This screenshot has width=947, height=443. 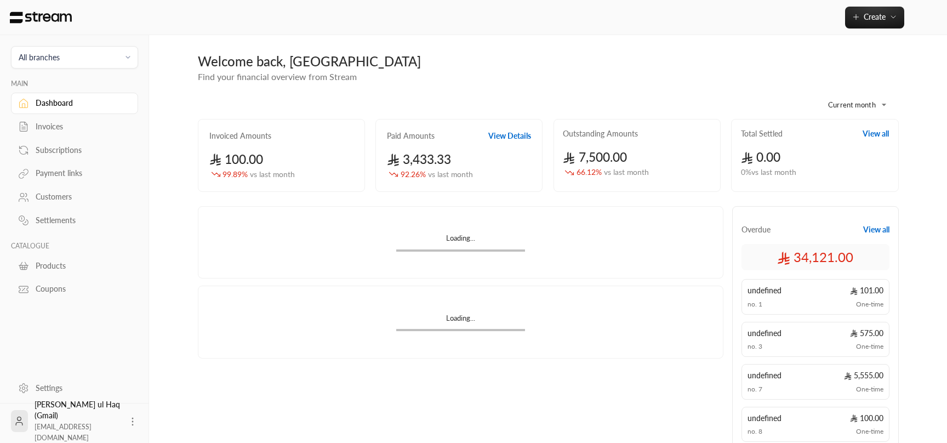 I want to click on h2: Paid Amounts, so click(x=411, y=136).